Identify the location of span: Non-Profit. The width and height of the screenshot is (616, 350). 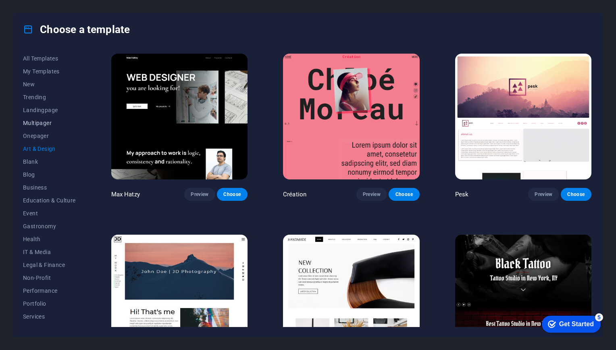
(49, 278).